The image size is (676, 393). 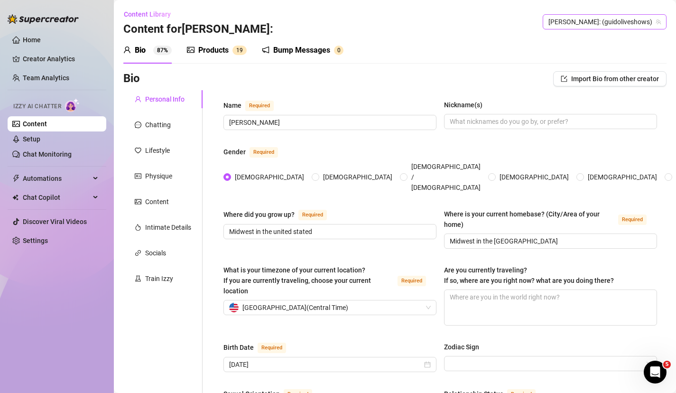 I want to click on div: Bump Messages, so click(x=302, y=50).